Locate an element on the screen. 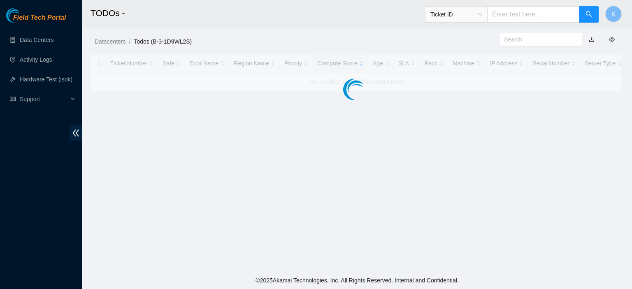 The image size is (632, 289). a: Hardware Test (isok) is located at coordinates (46, 79).